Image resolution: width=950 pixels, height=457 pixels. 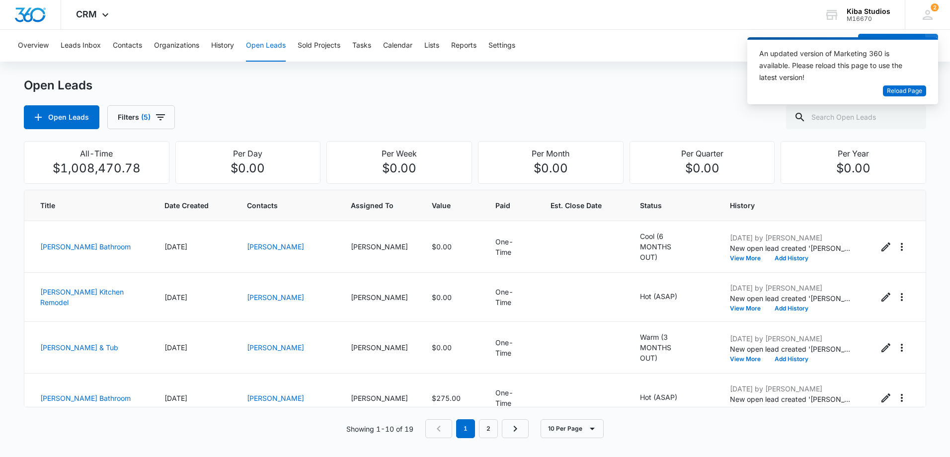 What do you see at coordinates (464, 46) in the screenshot?
I see `button: Reports` at bounding box center [464, 46].